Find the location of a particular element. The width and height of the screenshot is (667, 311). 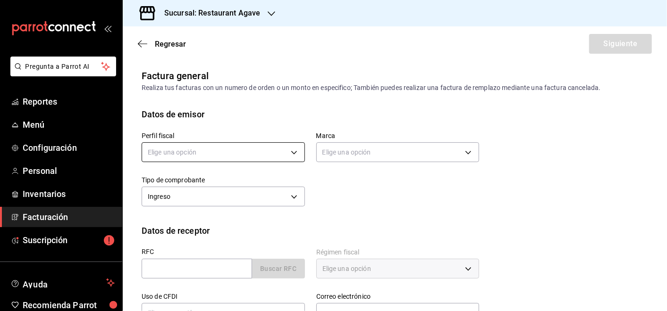

label: Marca is located at coordinates (398, 136).